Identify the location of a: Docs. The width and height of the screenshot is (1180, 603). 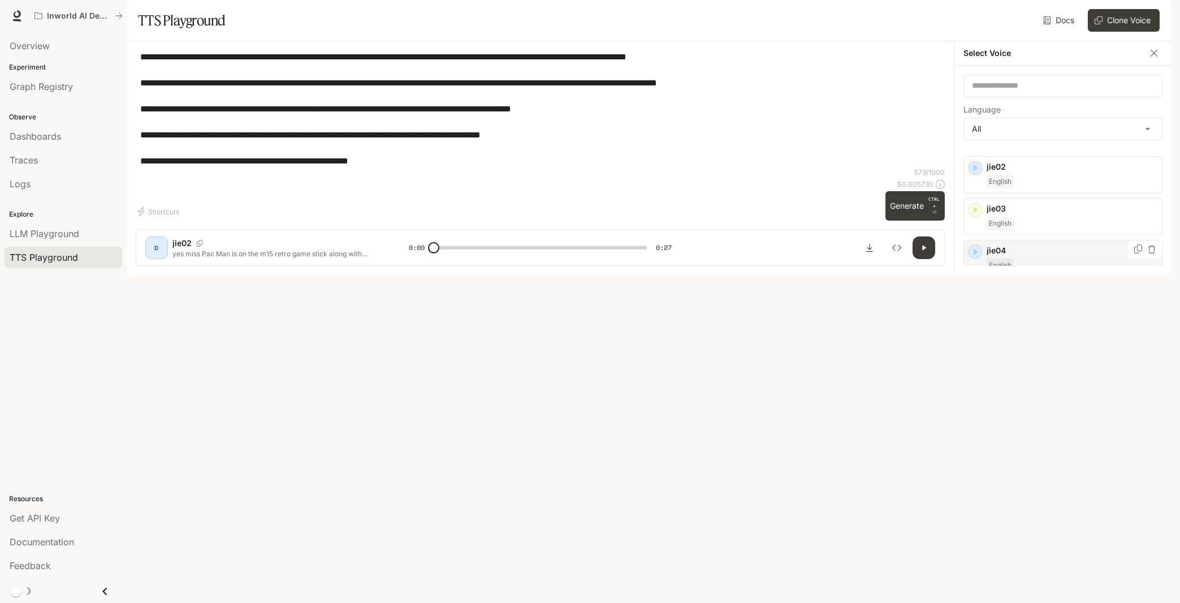
(1060, 20).